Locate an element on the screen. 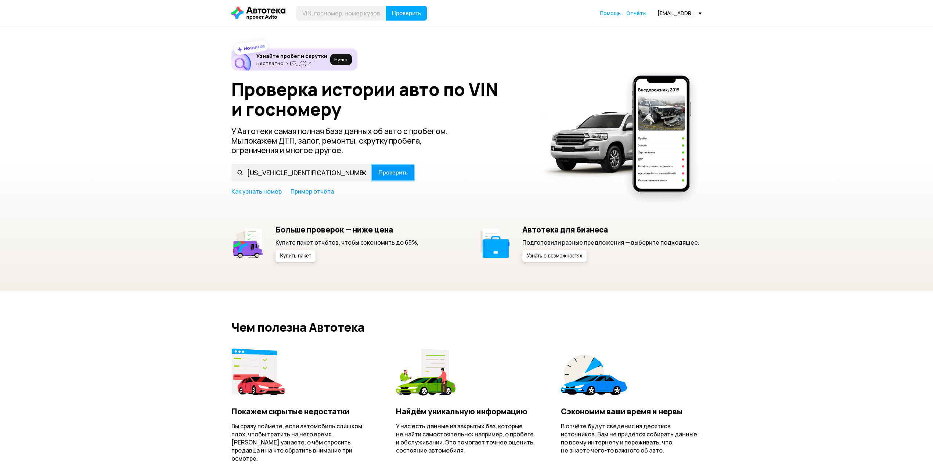 The height and width of the screenshot is (472, 933). button: Купить пакет is located at coordinates (295, 256).